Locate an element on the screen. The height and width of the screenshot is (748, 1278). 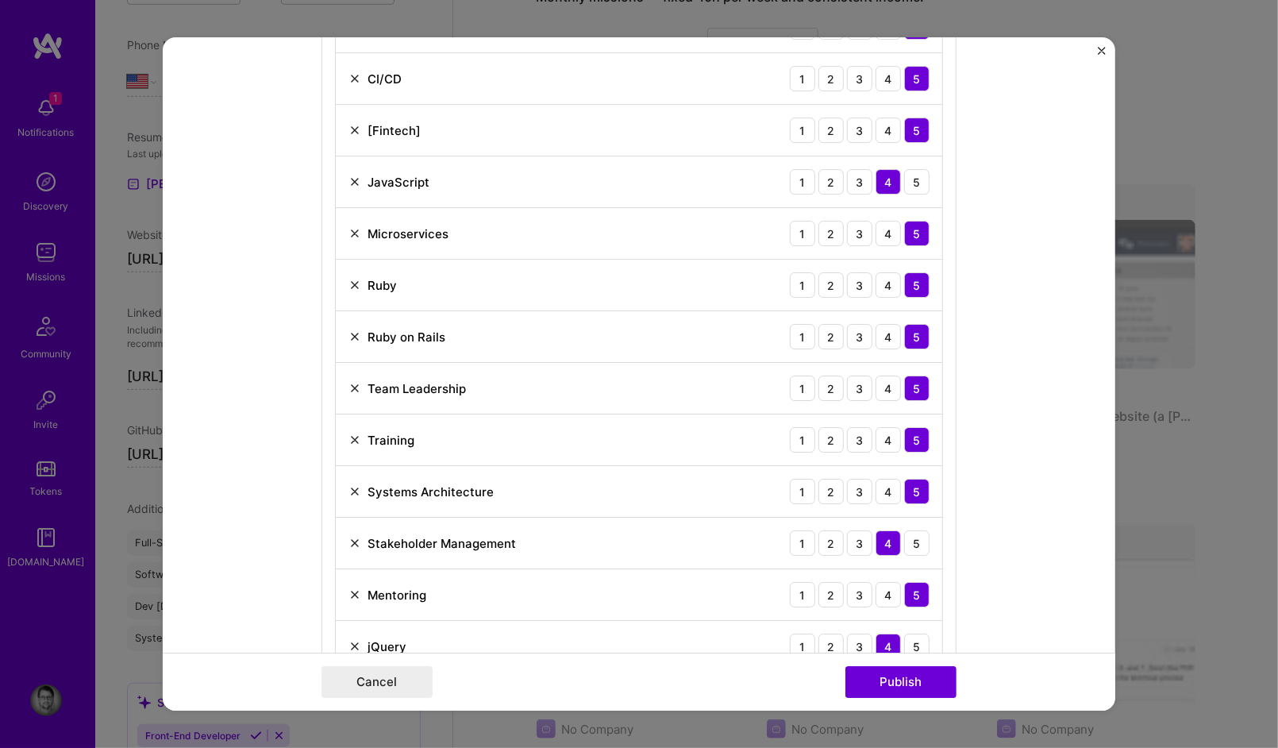
button: Close is located at coordinates (1101, 55).